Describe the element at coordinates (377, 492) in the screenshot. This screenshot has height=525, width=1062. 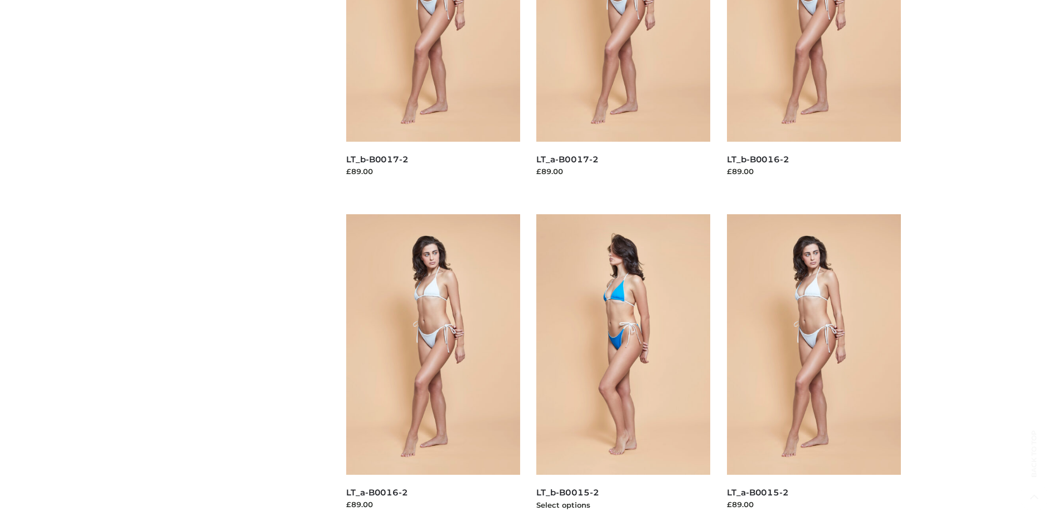
I see `a: LT_a-B0016-2` at that location.